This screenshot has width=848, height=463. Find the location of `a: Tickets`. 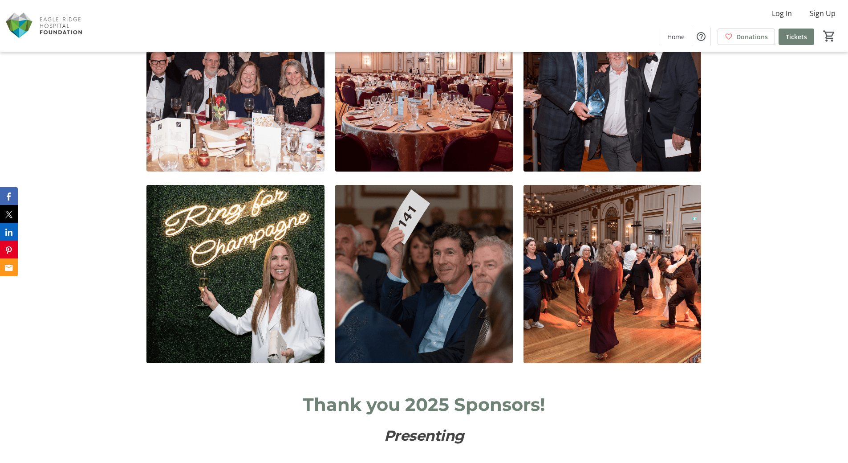

a: Tickets is located at coordinates (796, 37).